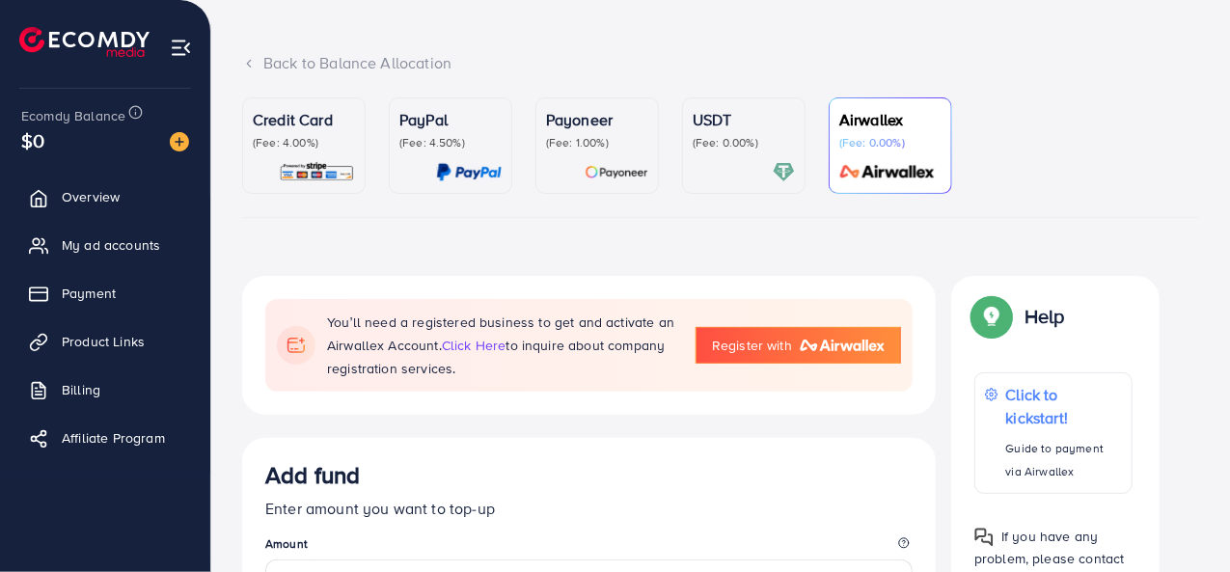  I want to click on p: (Fee: 1.00%), so click(597, 143).